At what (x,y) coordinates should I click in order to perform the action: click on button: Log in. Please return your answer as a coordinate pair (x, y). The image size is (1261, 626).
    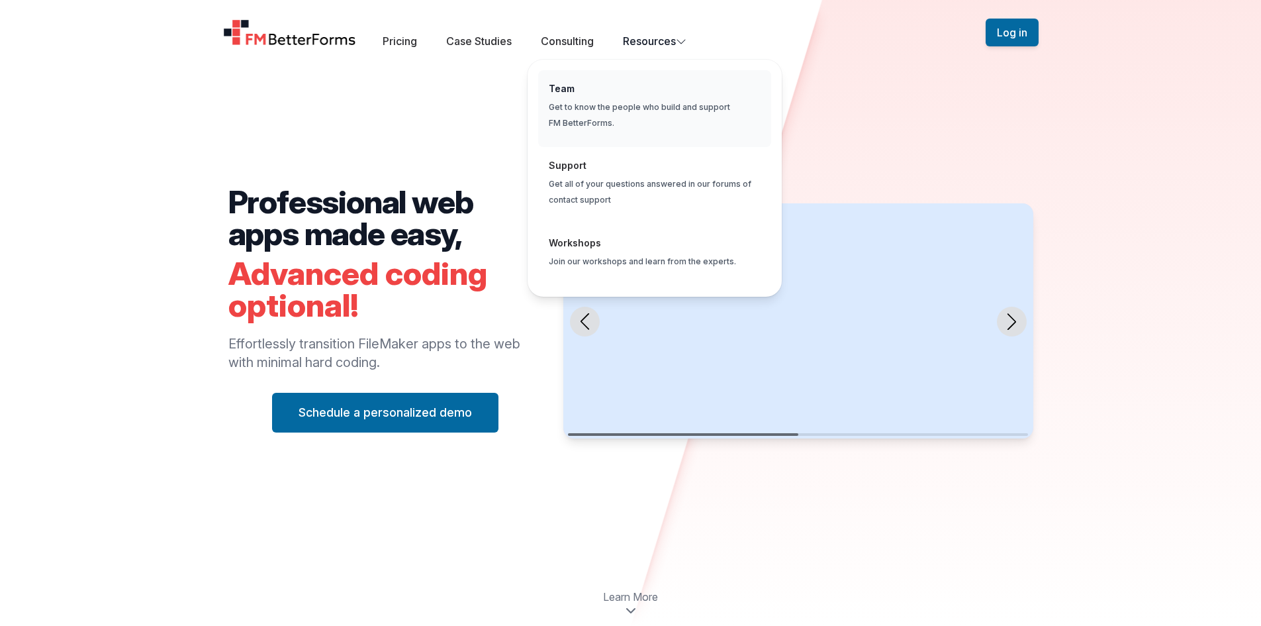
    Looking at the image, I should click on (1012, 32).